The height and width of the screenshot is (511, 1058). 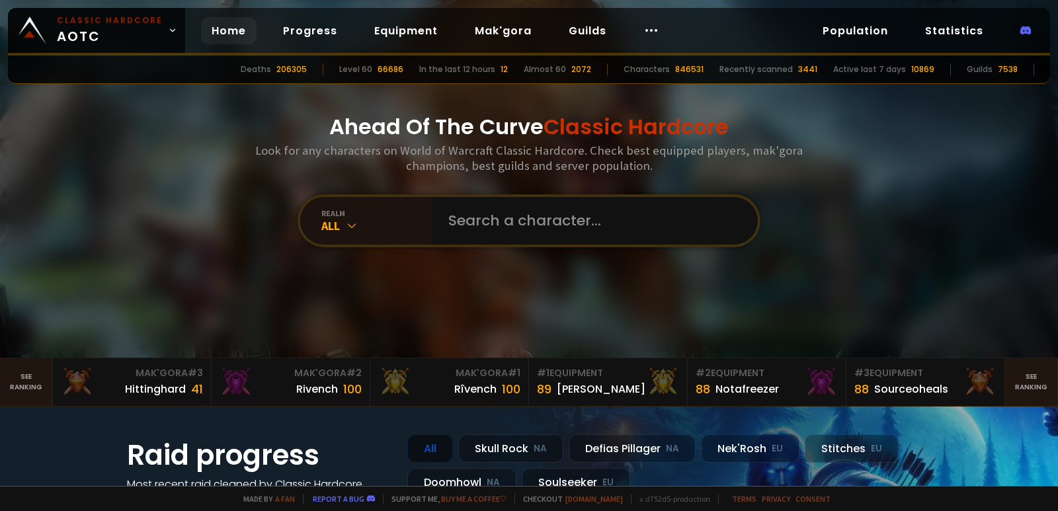 What do you see at coordinates (110, 30) in the screenshot?
I see `span: AOTC` at bounding box center [110, 30].